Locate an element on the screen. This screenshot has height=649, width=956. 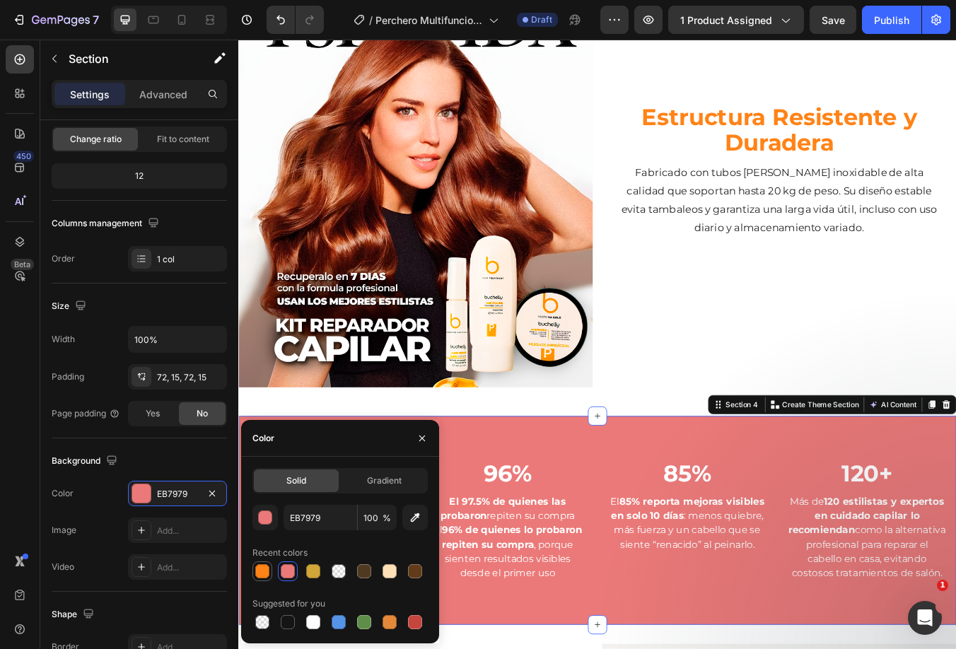
div: Undo/Redo is located at coordinates (295, 20).